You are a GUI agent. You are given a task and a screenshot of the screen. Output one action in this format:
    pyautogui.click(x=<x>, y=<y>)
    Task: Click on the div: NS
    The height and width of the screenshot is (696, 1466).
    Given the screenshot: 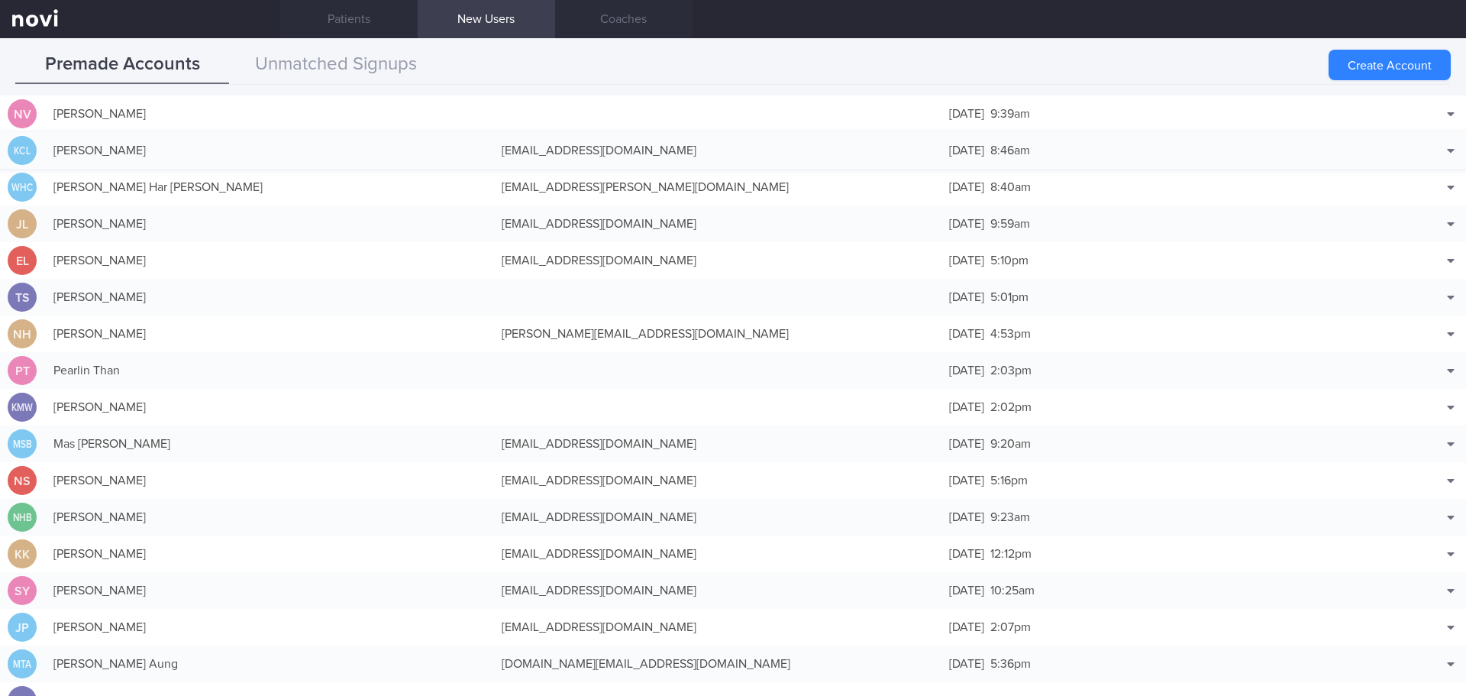 What is the action you would take?
    pyautogui.click(x=22, y=480)
    